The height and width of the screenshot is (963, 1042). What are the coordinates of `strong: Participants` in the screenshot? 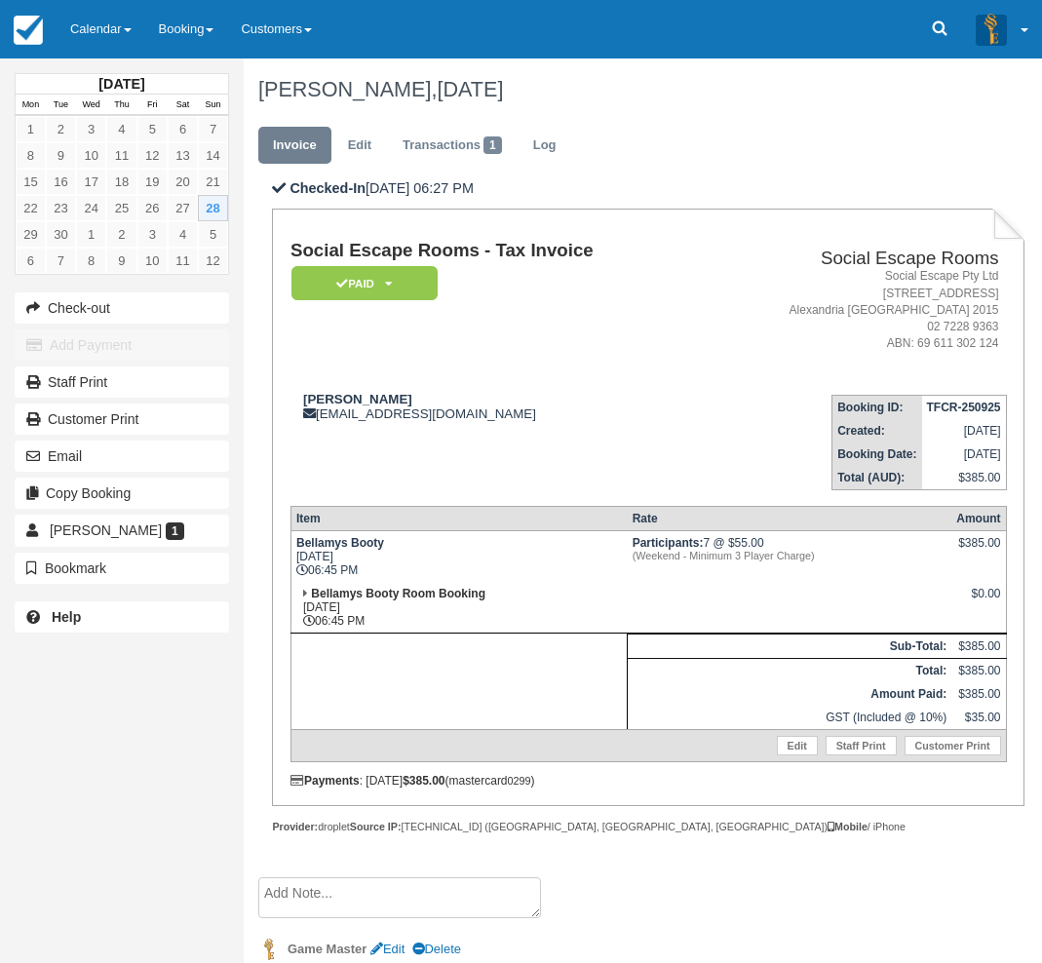 It's located at (668, 543).